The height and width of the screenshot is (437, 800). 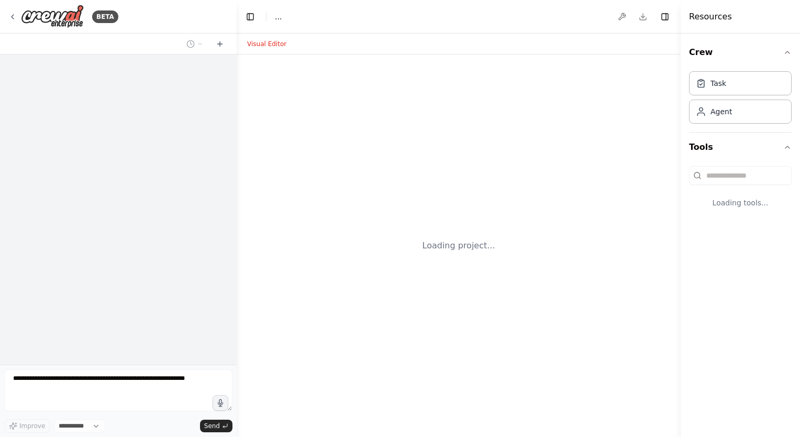 I want to click on button: Click to speak your automation idea, so click(x=220, y=403).